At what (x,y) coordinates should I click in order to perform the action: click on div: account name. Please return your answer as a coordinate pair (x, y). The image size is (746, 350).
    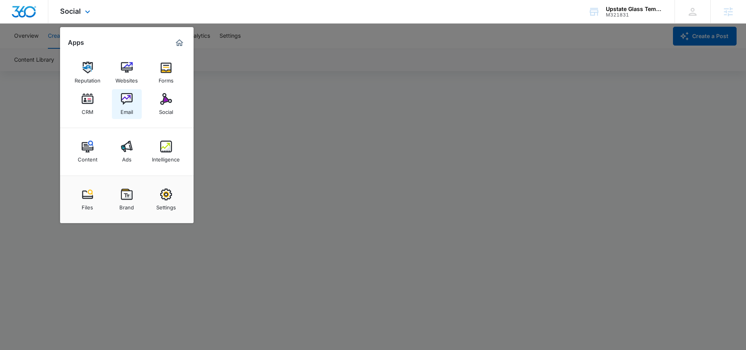
    Looking at the image, I should click on (634, 9).